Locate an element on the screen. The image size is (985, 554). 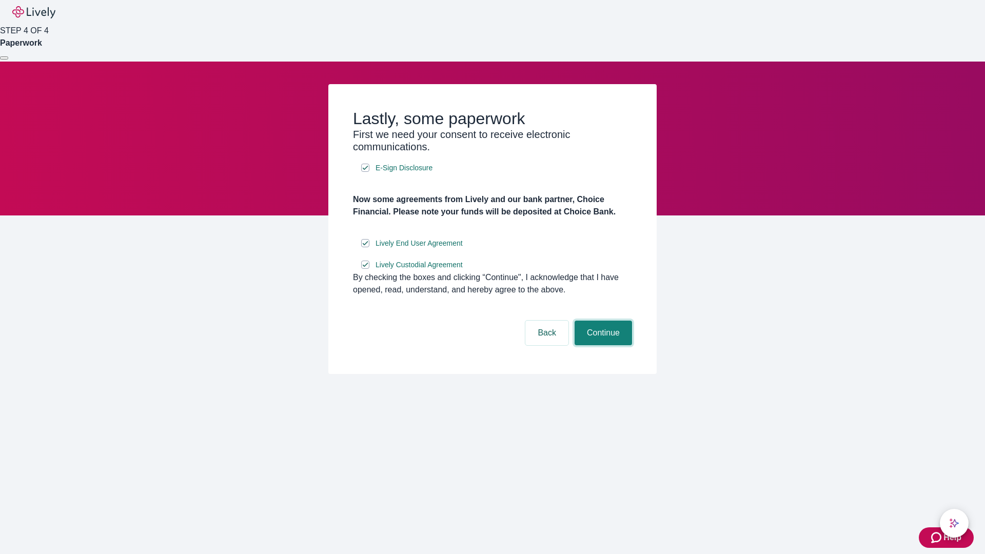
button: Continue is located at coordinates (603, 333).